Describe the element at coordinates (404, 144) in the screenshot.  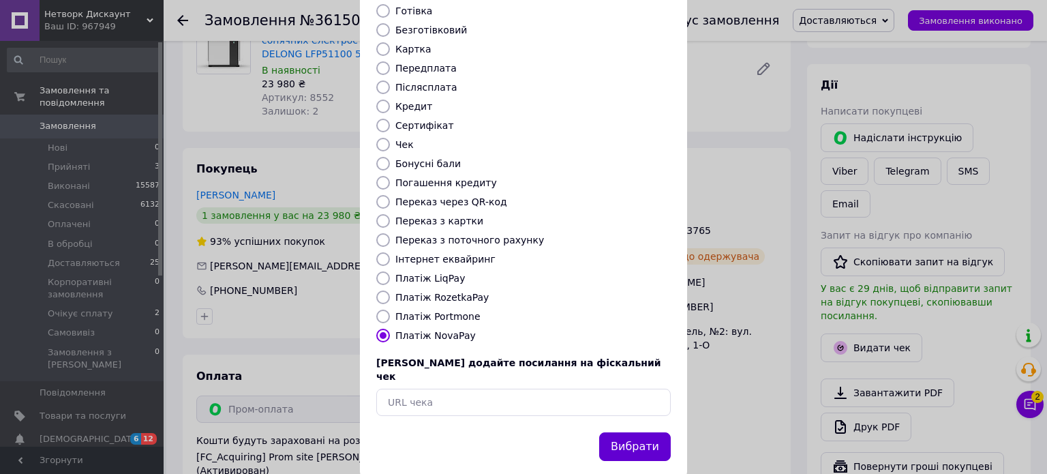
I see `label: Чек` at that location.